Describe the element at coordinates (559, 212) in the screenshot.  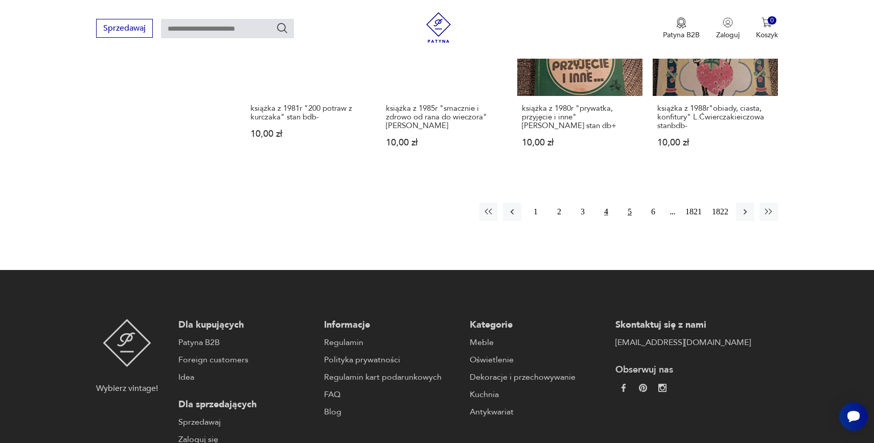
I see `button: 2` at that location.